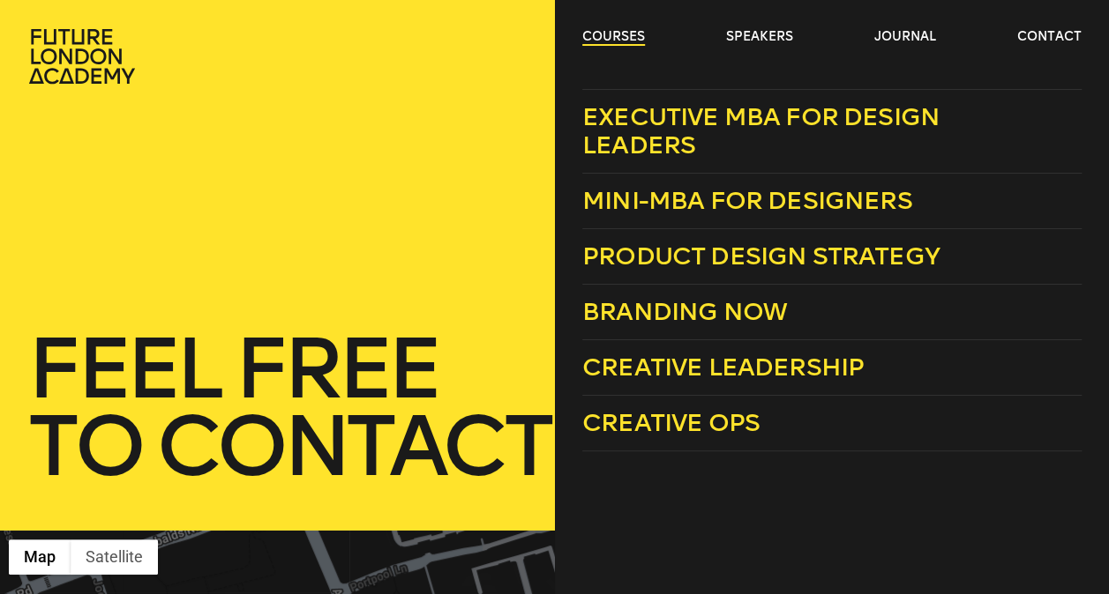  I want to click on span: Mini-MBA for Designers, so click(747, 200).